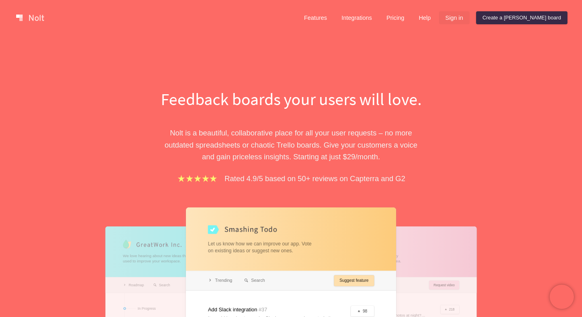  What do you see at coordinates (424, 18) in the screenshot?
I see `a: Help` at bounding box center [424, 18].